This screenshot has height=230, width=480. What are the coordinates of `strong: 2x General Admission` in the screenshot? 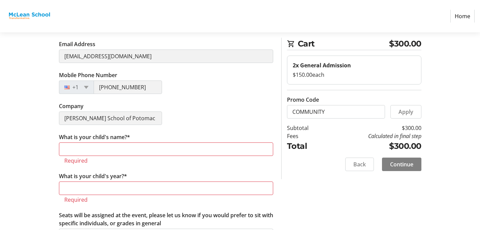 It's located at (322, 65).